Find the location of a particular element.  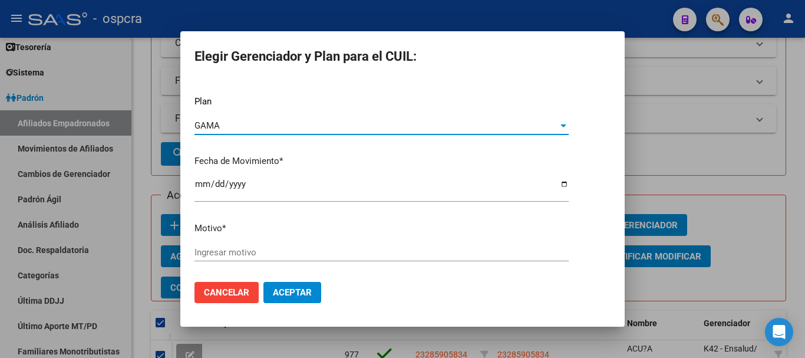

div: Open Intercom Messenger is located at coordinates (779, 332).